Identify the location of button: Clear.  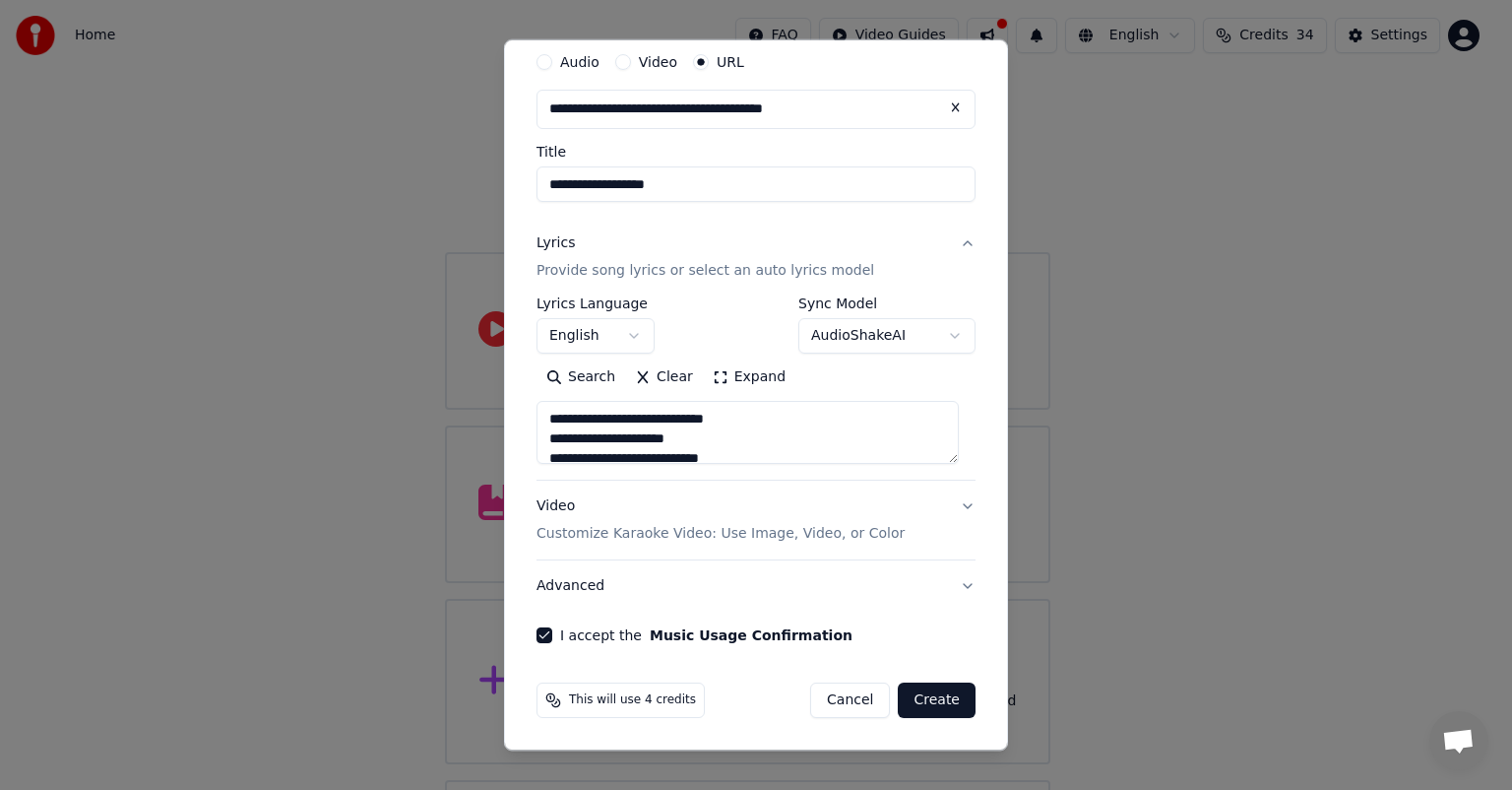
(663, 377).